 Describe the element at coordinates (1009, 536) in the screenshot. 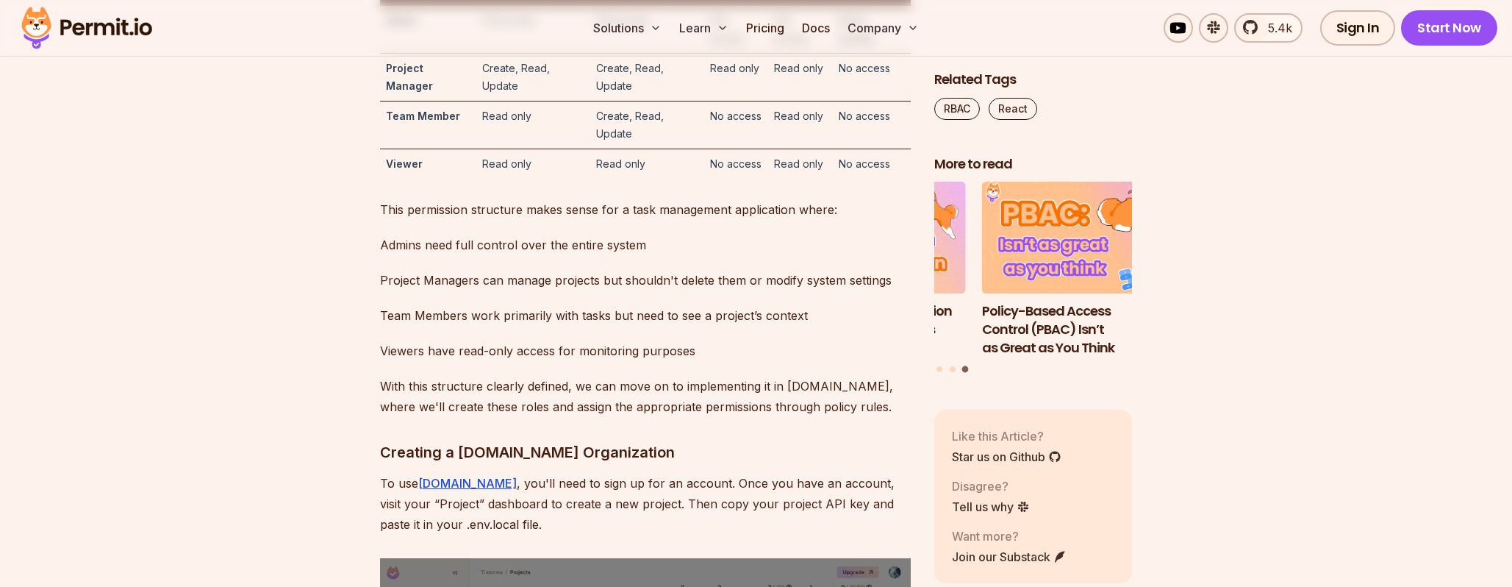

I see `p: Want more?` at that location.